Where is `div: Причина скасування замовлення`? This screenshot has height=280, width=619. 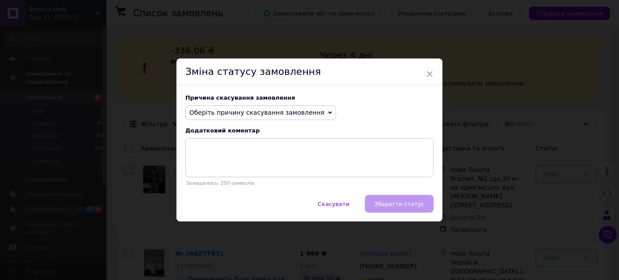 div: Причина скасування замовлення is located at coordinates (310, 98).